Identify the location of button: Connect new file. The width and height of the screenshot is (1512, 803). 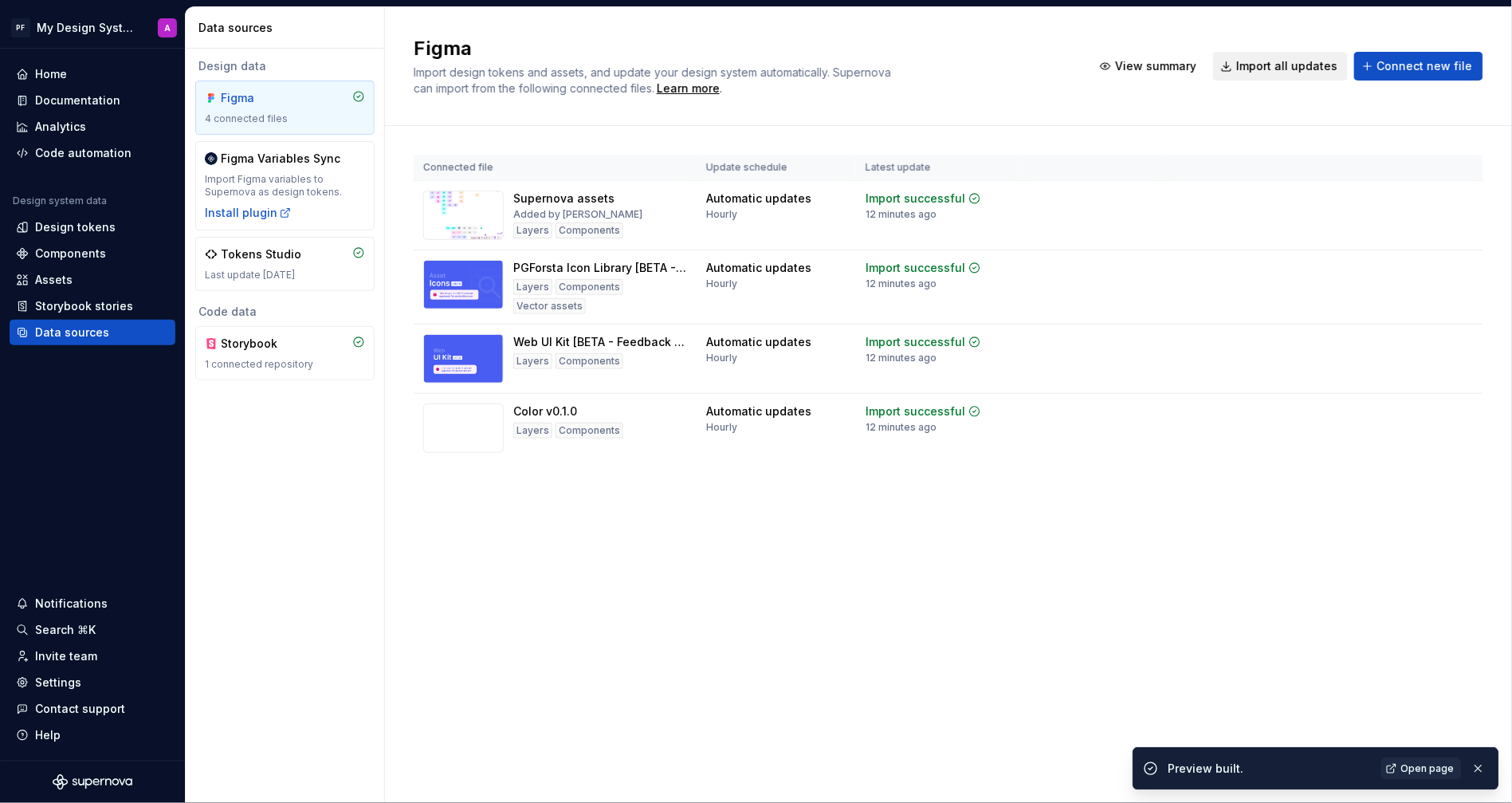
(1418, 66).